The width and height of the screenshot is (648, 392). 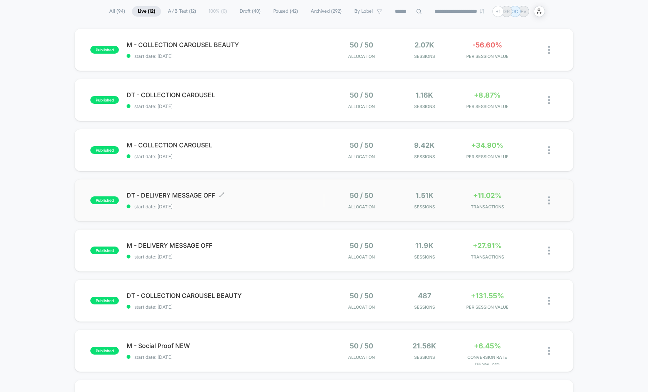 I want to click on span: DT - DELIVERY MESSAGE OFF, so click(x=225, y=195).